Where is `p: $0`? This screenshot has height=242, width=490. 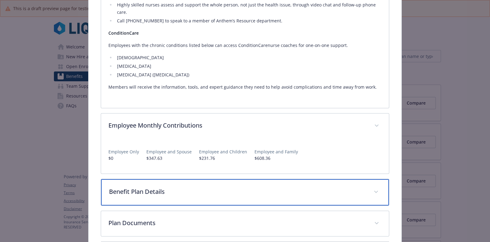
p: $0 is located at coordinates (124, 158).